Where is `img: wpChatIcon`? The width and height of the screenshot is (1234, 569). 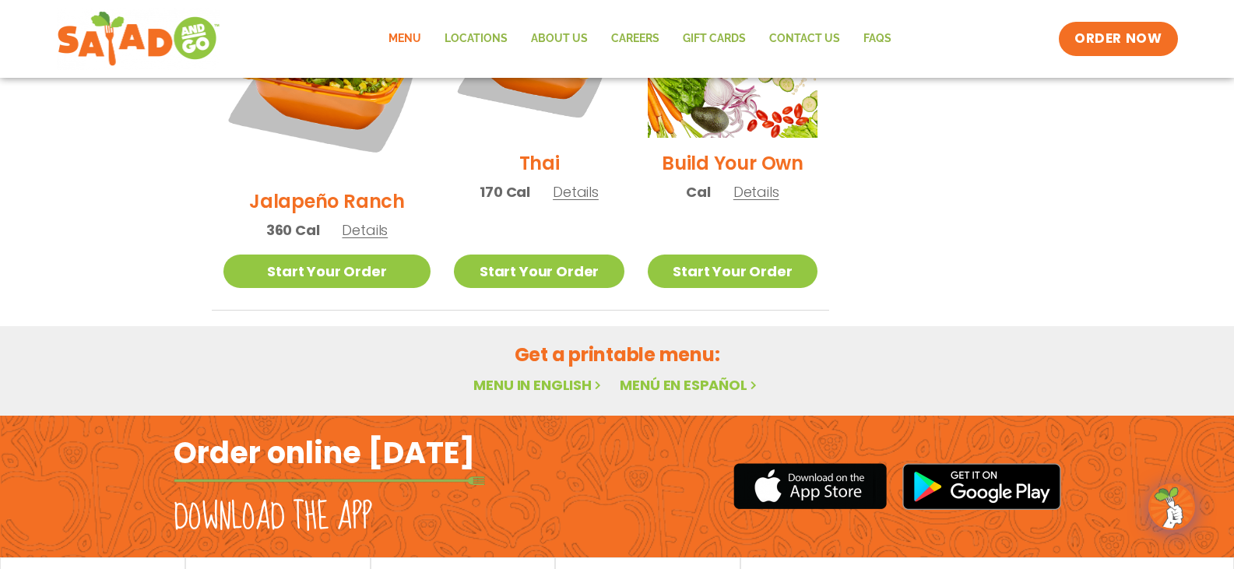
img: wpChatIcon is located at coordinates (1172, 507).